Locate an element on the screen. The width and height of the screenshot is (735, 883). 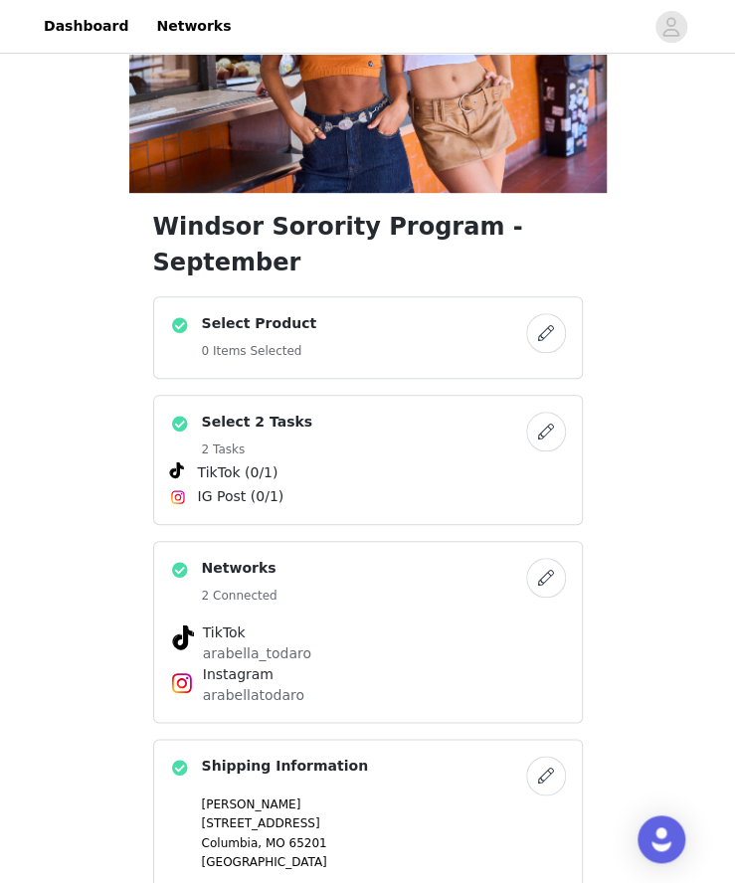
div: Networks is located at coordinates (368, 631).